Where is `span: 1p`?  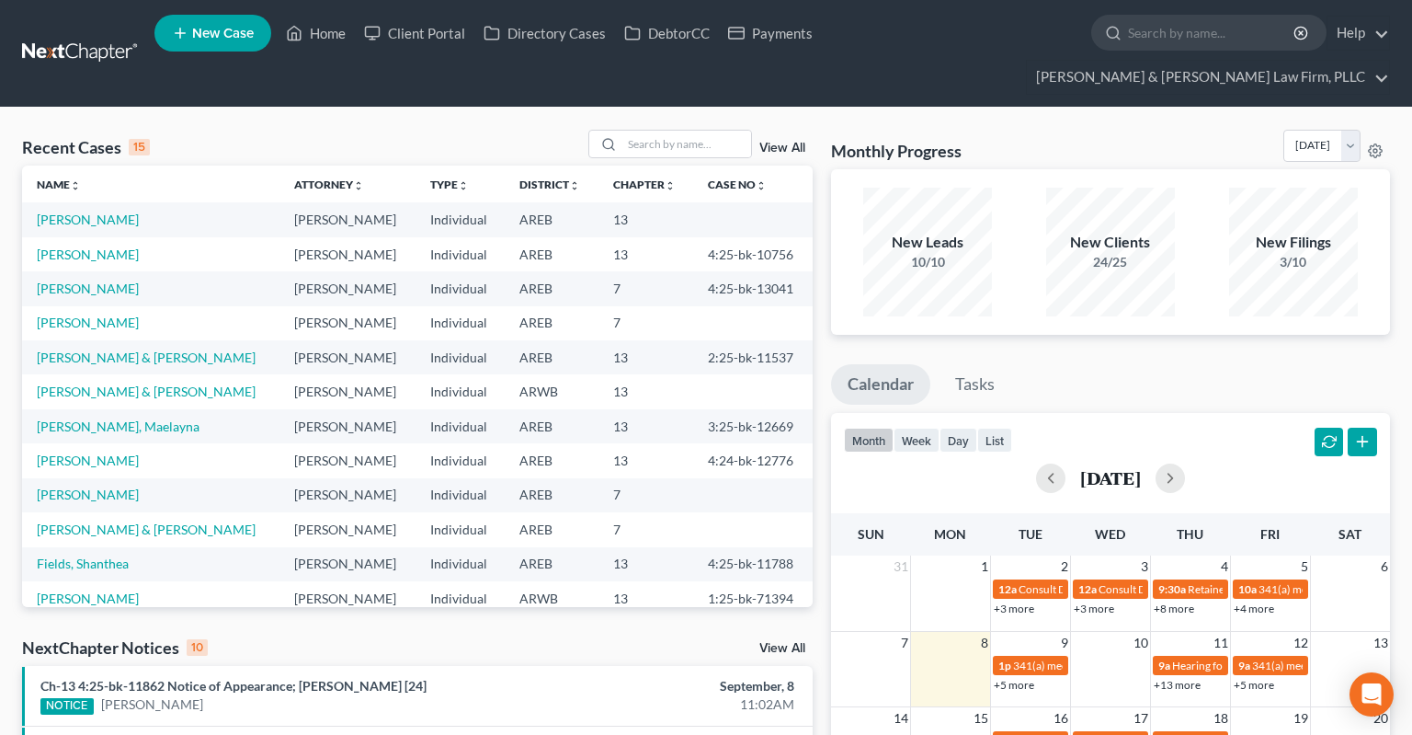
span: 1p is located at coordinates (1005, 665).